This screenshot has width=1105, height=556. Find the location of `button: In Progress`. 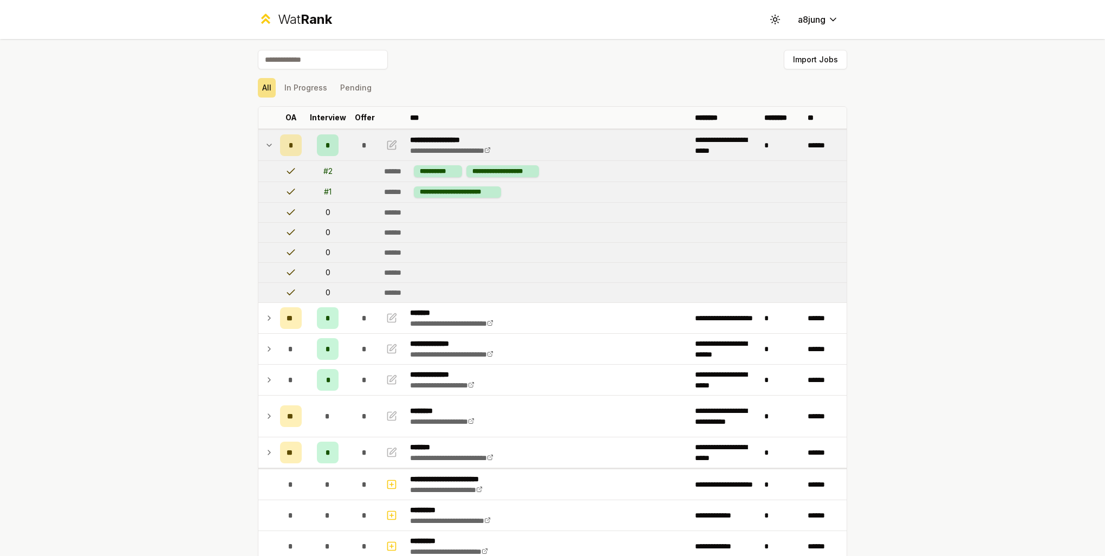

button: In Progress is located at coordinates (306, 88).